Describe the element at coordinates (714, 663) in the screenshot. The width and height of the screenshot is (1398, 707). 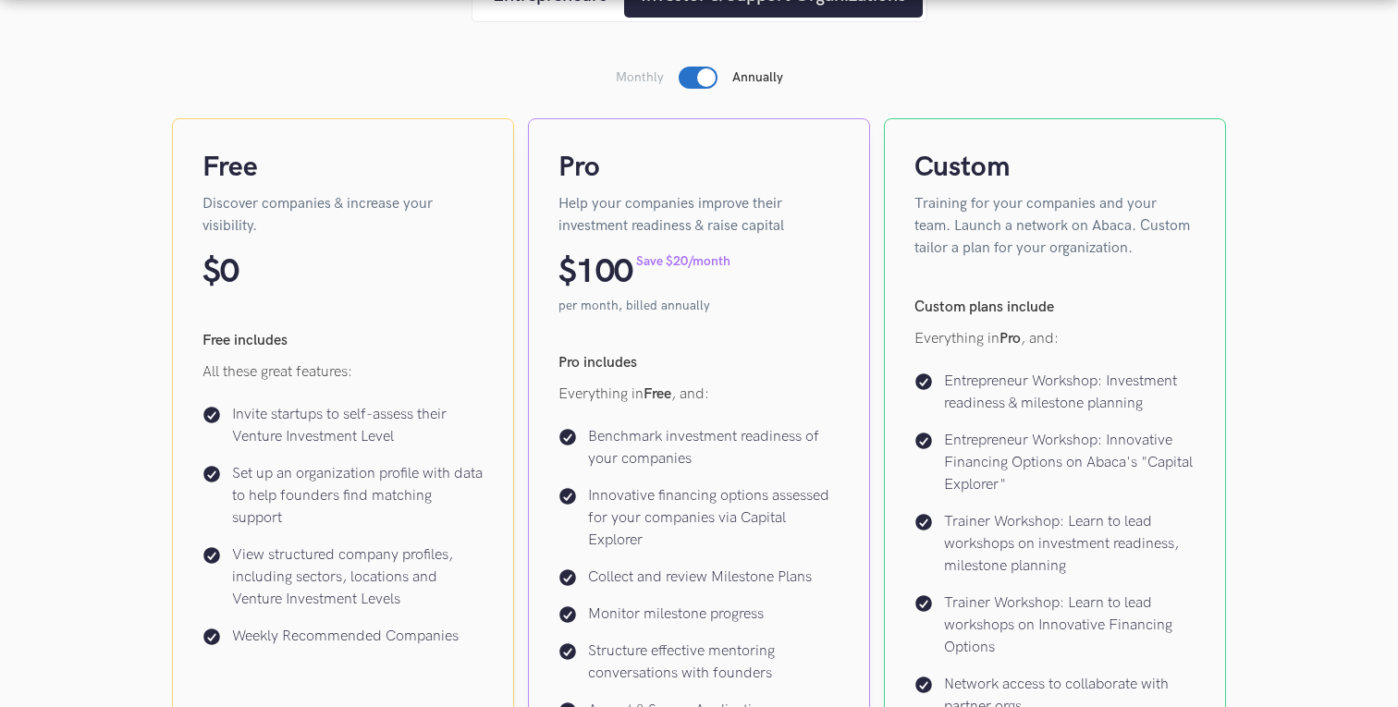
I see `p: Structure effective mentoring conversations with founders` at that location.